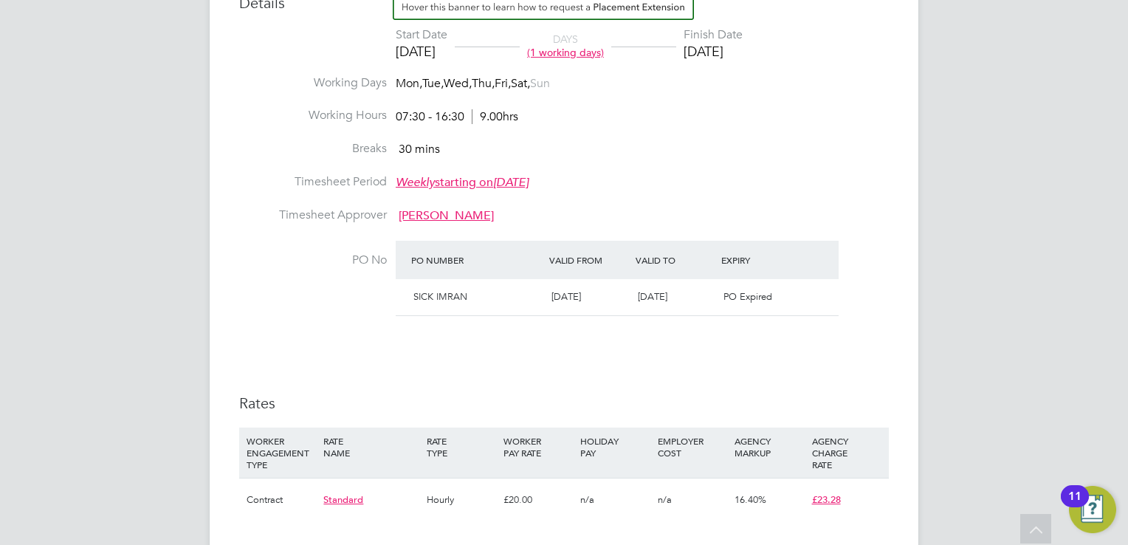  I want to click on span: PO Expired, so click(748, 296).